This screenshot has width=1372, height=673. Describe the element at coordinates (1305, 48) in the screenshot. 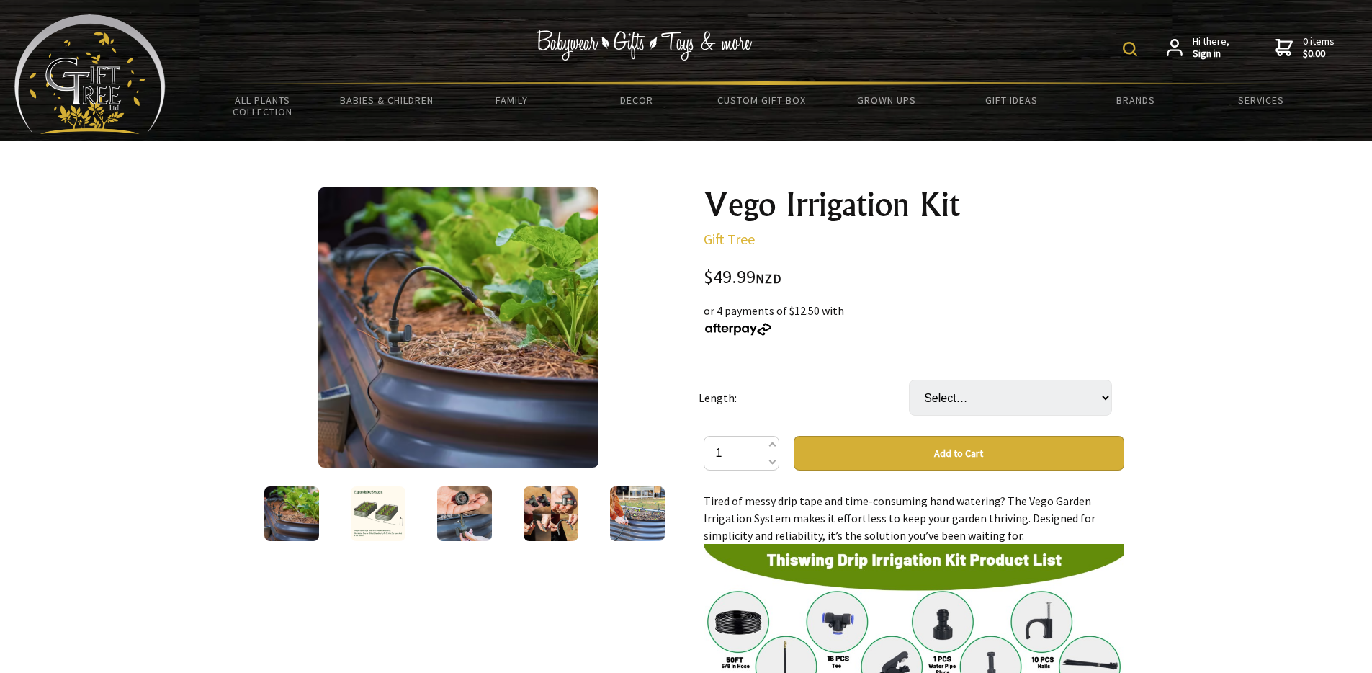

I see `a: 0 items$0.00` at that location.